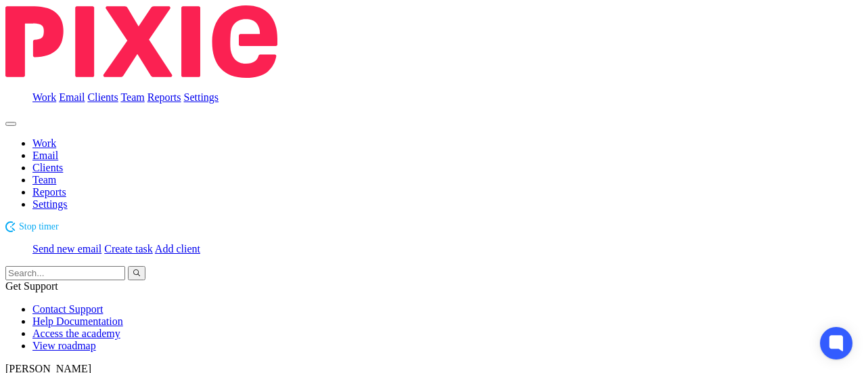  Describe the element at coordinates (433, 227) in the screenshot. I see `div: Elcella Ltd - Payroll Monthly Process` at that location.